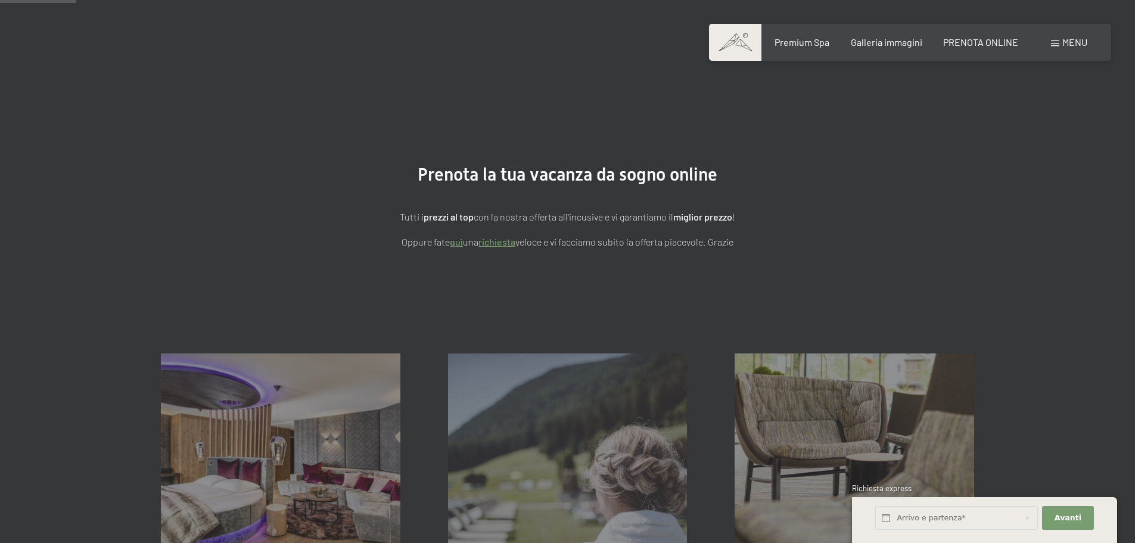 The image size is (1135, 543). I want to click on span: Galleria immagini, so click(886, 42).